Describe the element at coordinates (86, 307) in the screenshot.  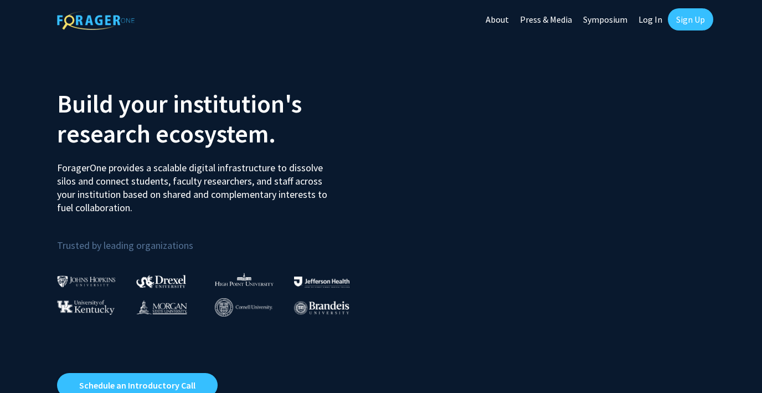
I see `img: University of Kentucky` at that location.